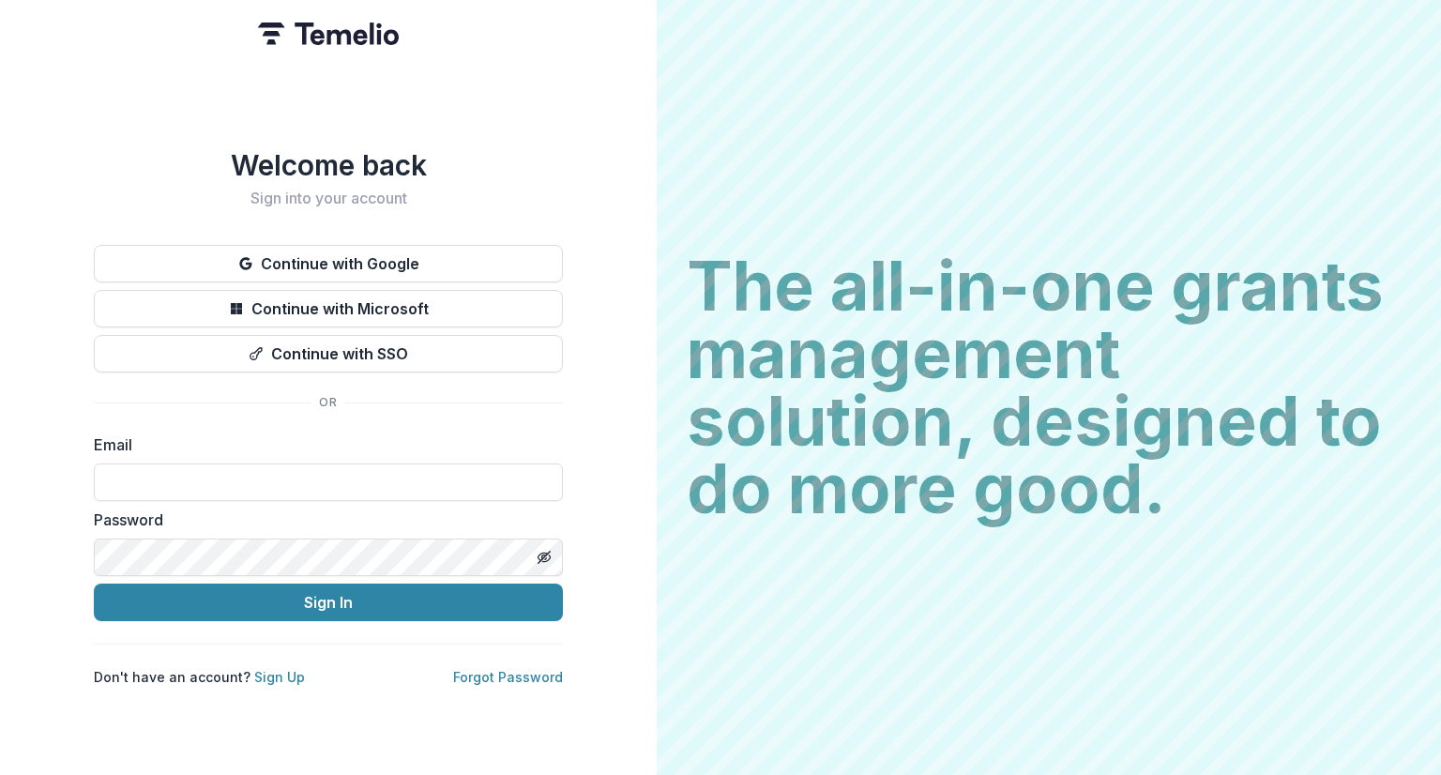 The image size is (1441, 775). Describe the element at coordinates (328, 602) in the screenshot. I see `button: Sign In` at that location.